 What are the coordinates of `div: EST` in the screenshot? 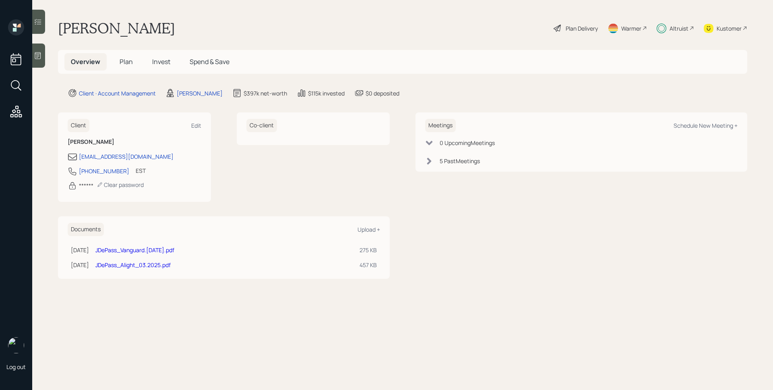 It's located at (141, 170).